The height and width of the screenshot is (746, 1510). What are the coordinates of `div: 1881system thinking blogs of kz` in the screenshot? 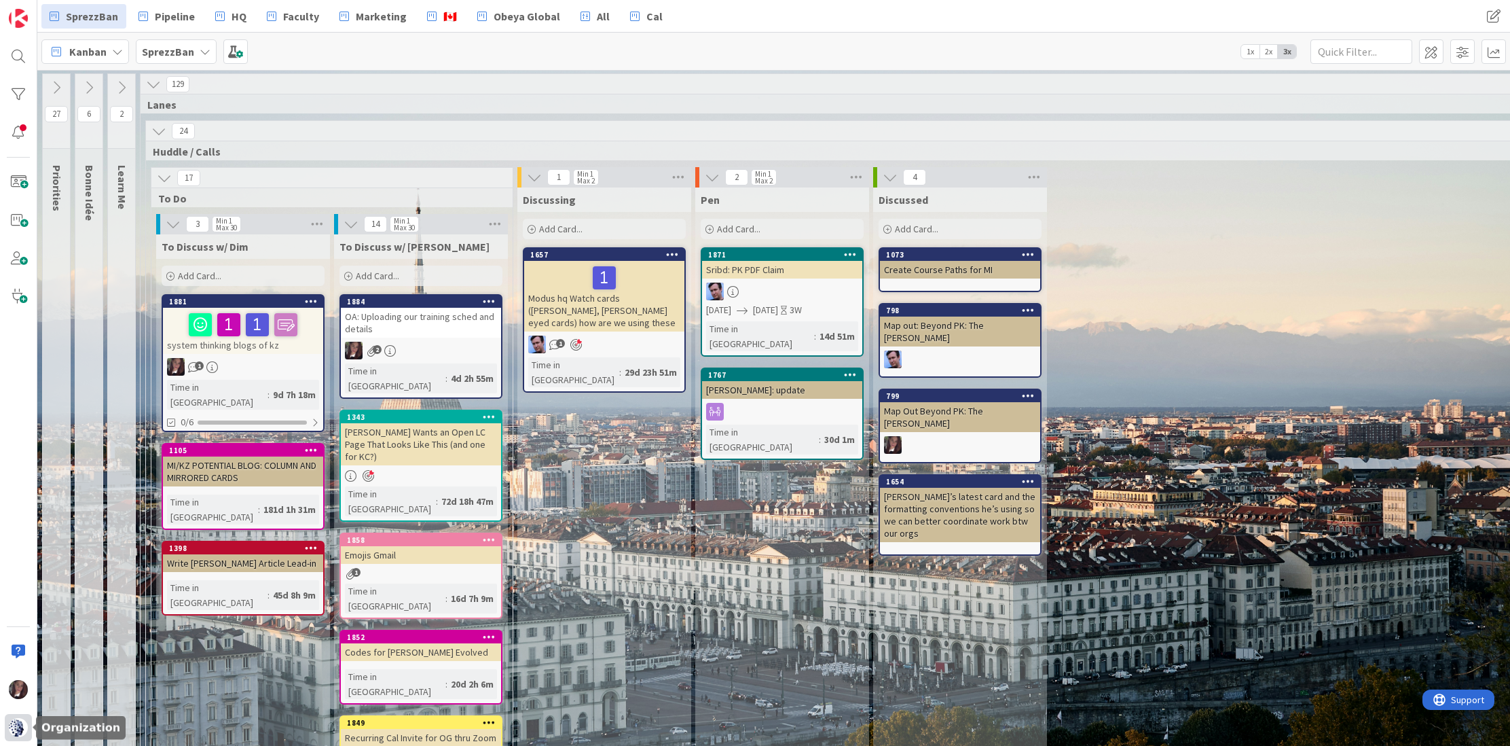 It's located at (243, 325).